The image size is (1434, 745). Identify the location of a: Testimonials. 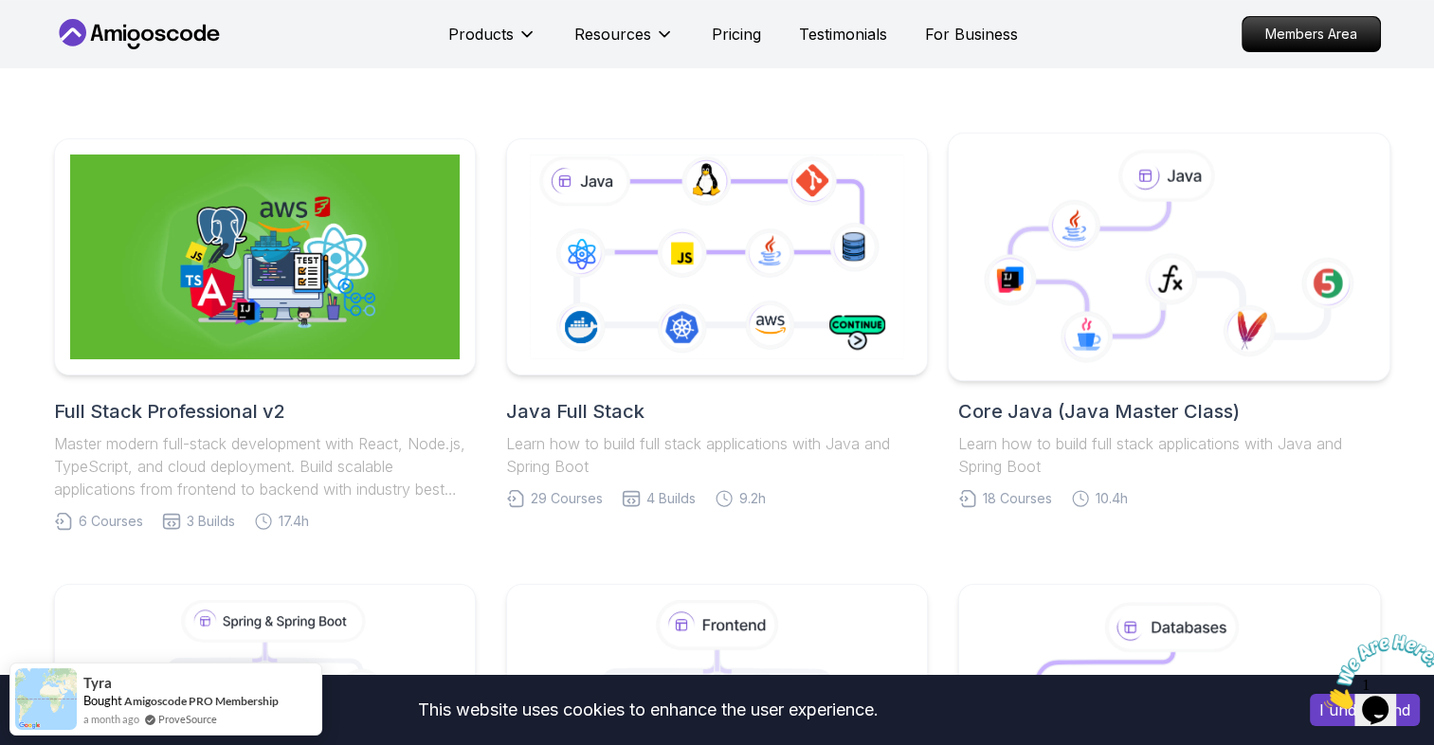
(843, 34).